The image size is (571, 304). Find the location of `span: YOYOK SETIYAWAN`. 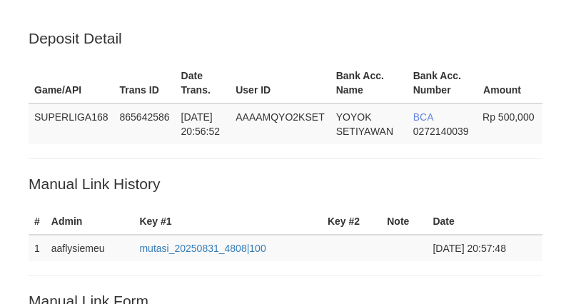

span: YOYOK SETIYAWAN is located at coordinates (365, 124).